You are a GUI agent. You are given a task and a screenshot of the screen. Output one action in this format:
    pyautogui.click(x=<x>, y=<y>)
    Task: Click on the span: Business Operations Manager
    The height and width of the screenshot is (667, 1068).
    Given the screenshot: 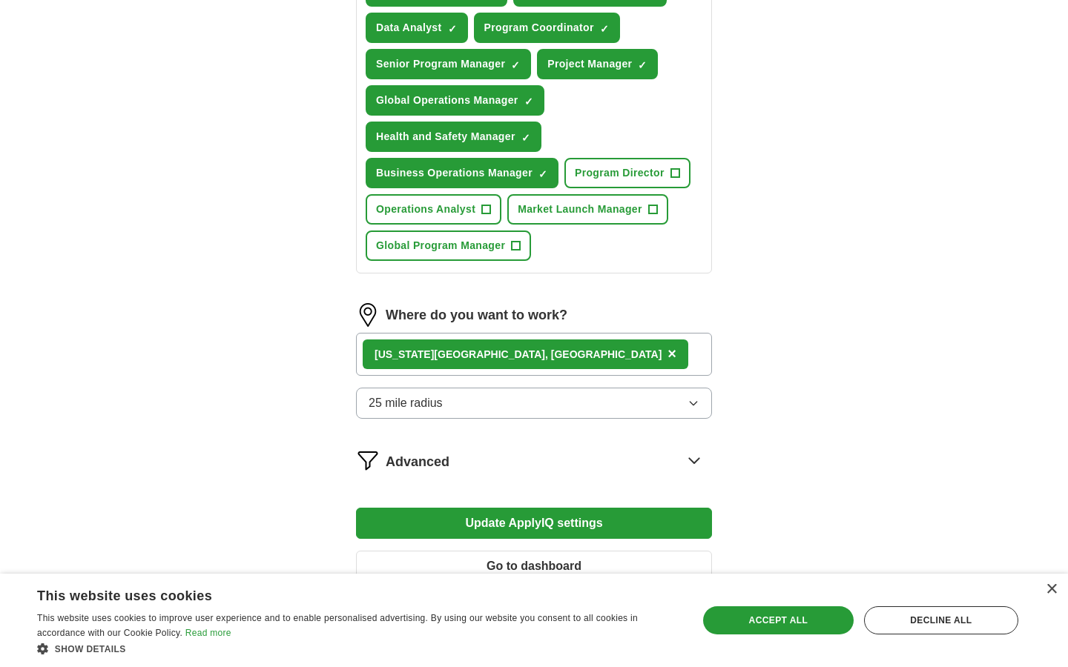 What is the action you would take?
    pyautogui.click(x=454, y=173)
    